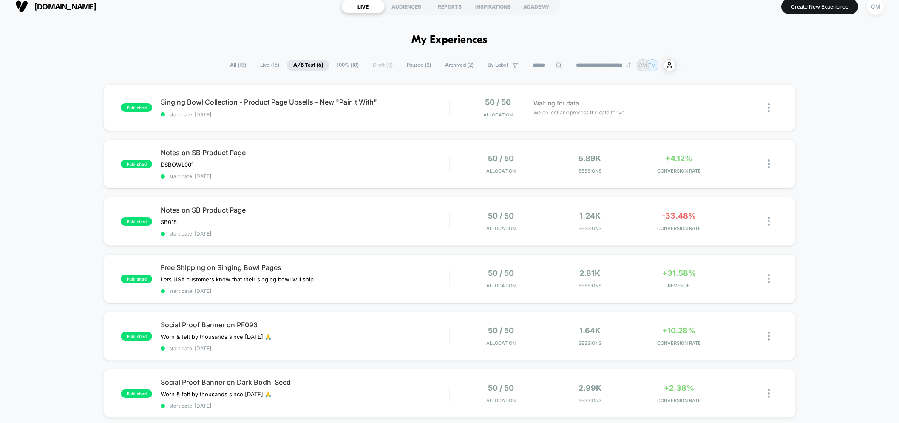 The height and width of the screenshot is (423, 899). I want to click on span: By Label, so click(498, 65).